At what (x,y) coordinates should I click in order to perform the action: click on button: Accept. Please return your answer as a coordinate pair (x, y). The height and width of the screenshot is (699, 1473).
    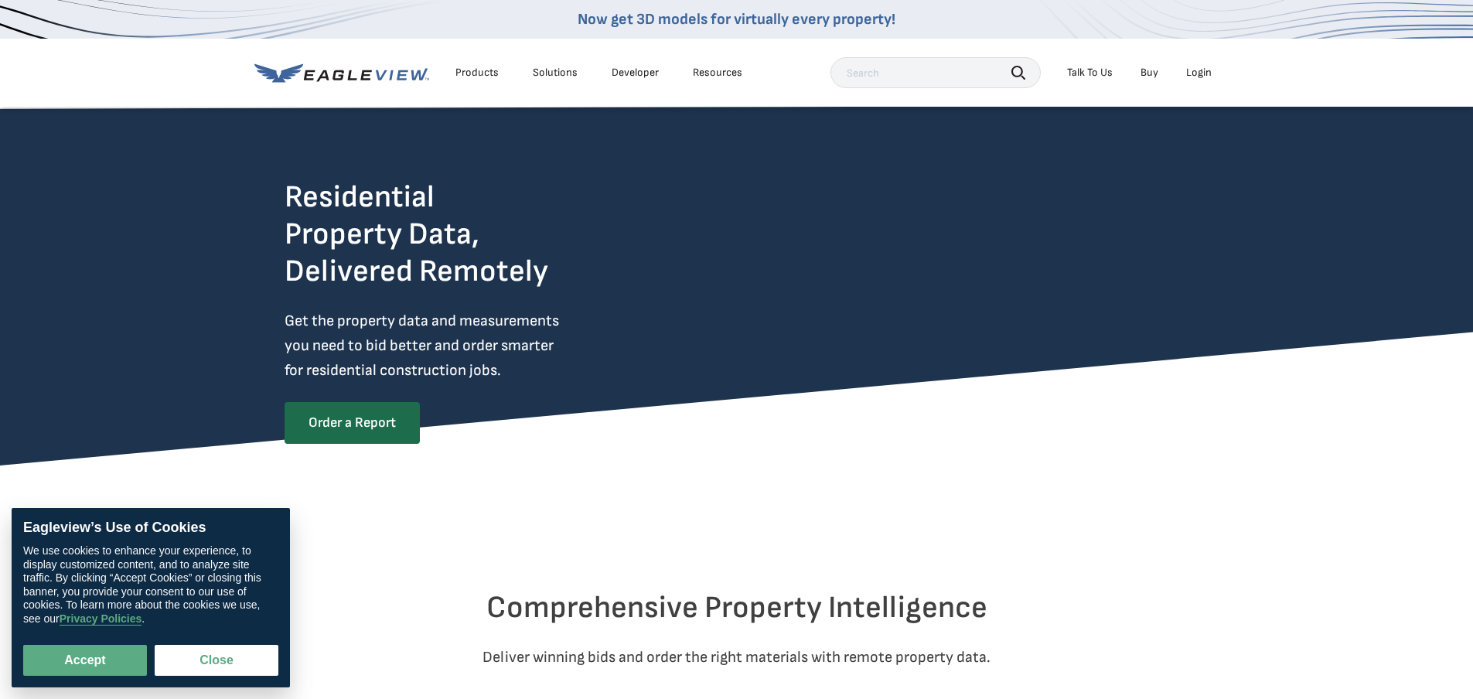
    Looking at the image, I should click on (85, 660).